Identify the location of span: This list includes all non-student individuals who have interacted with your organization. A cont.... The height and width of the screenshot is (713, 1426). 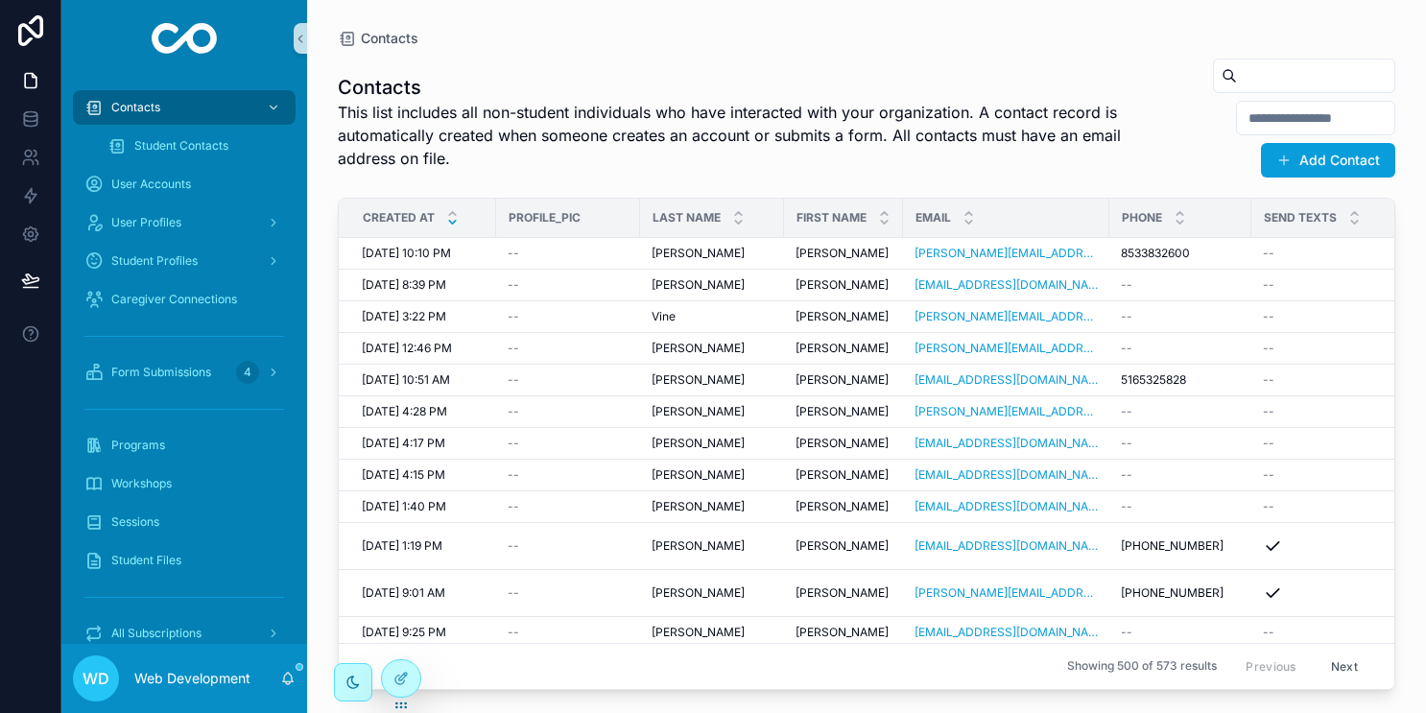
(741, 135).